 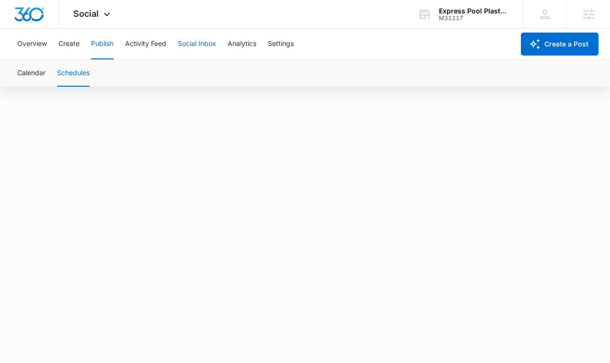 What do you see at coordinates (32, 44) in the screenshot?
I see `button: Overview` at bounding box center [32, 44].